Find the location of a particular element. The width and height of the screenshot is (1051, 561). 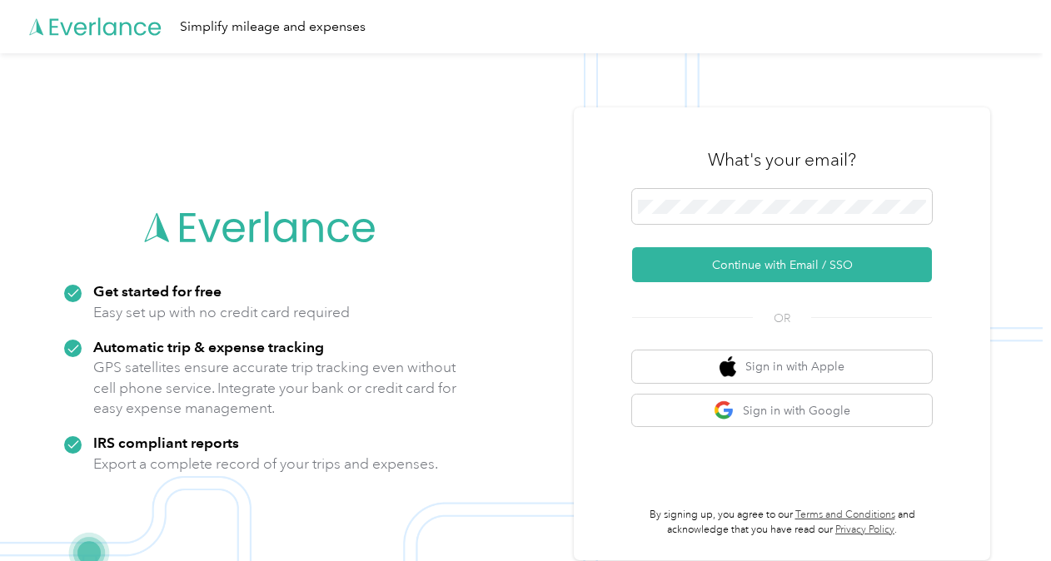

strong: IRS compliant reports is located at coordinates (166, 442).